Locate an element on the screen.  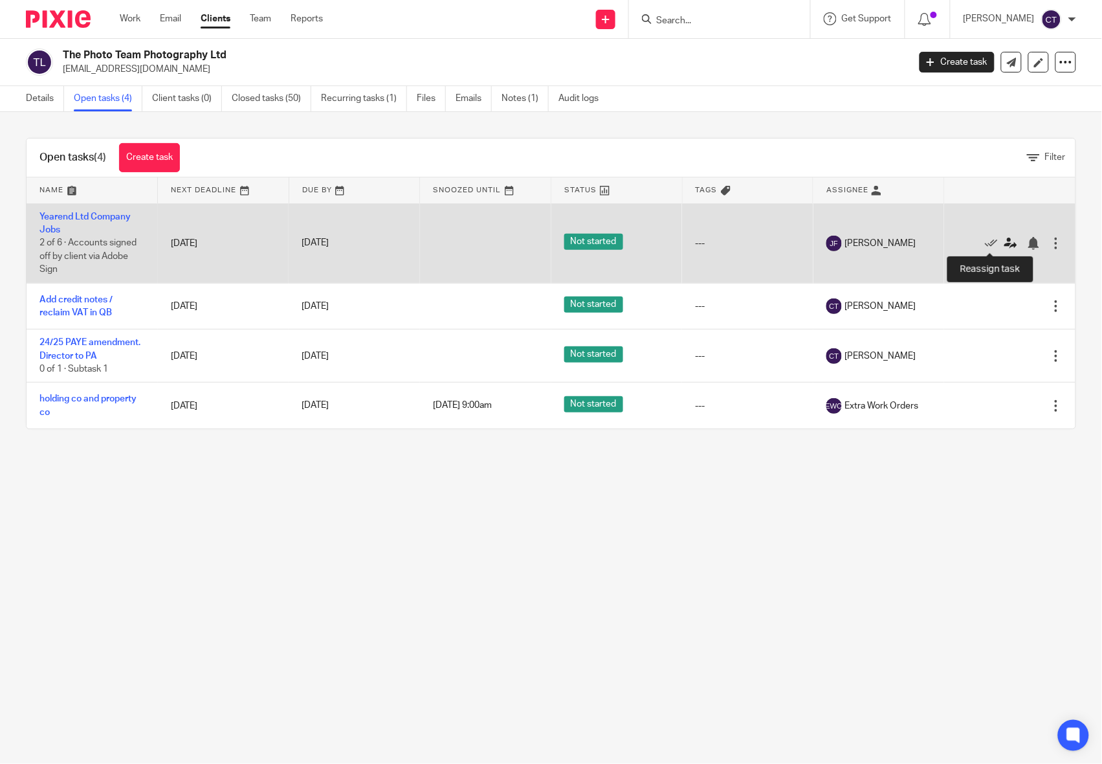
span: Tags is located at coordinates (707, 190).